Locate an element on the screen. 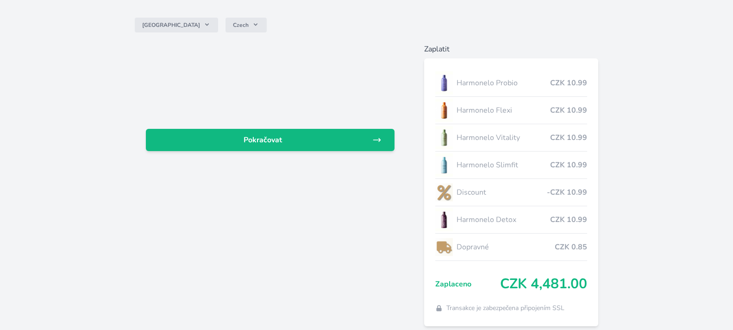  img: SLIMFIT_se_stinem_x-lo.jpg is located at coordinates (444, 165).